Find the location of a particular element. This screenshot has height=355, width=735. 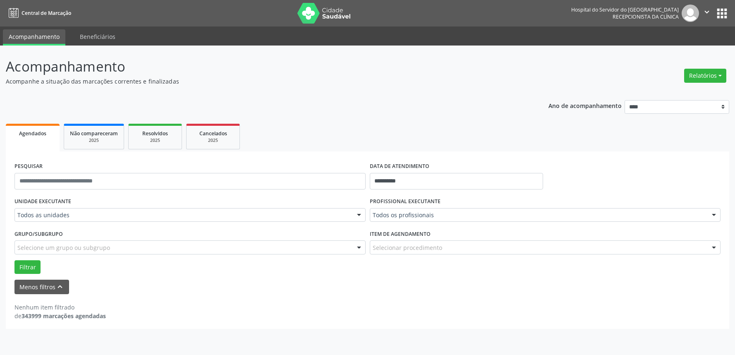

label: UNIDADE EXECUTANTE is located at coordinates (43, 201).